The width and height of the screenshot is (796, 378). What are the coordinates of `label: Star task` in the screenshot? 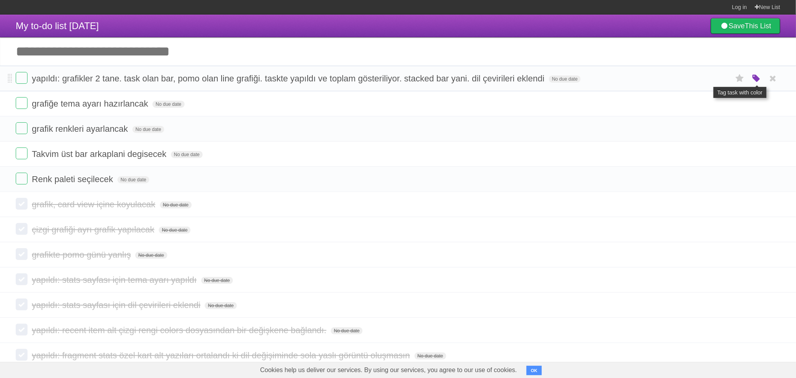 It's located at (740, 78).